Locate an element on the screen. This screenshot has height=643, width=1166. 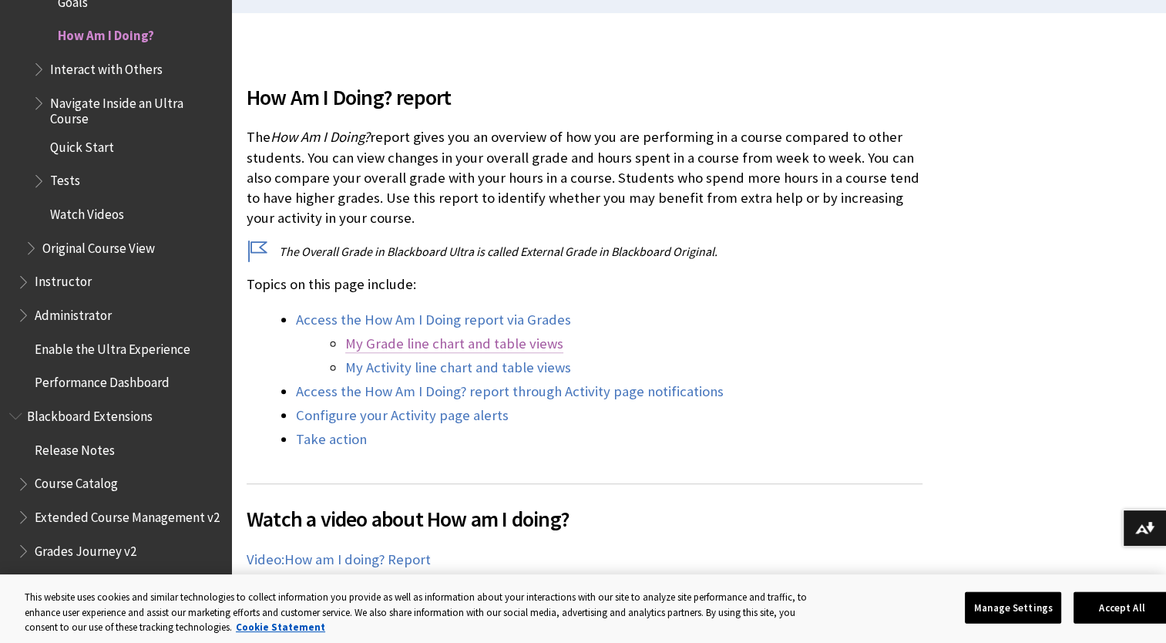
div: This website uses cookies and similar technologies to collect information you provide as well as ... is located at coordinates (420, 612).